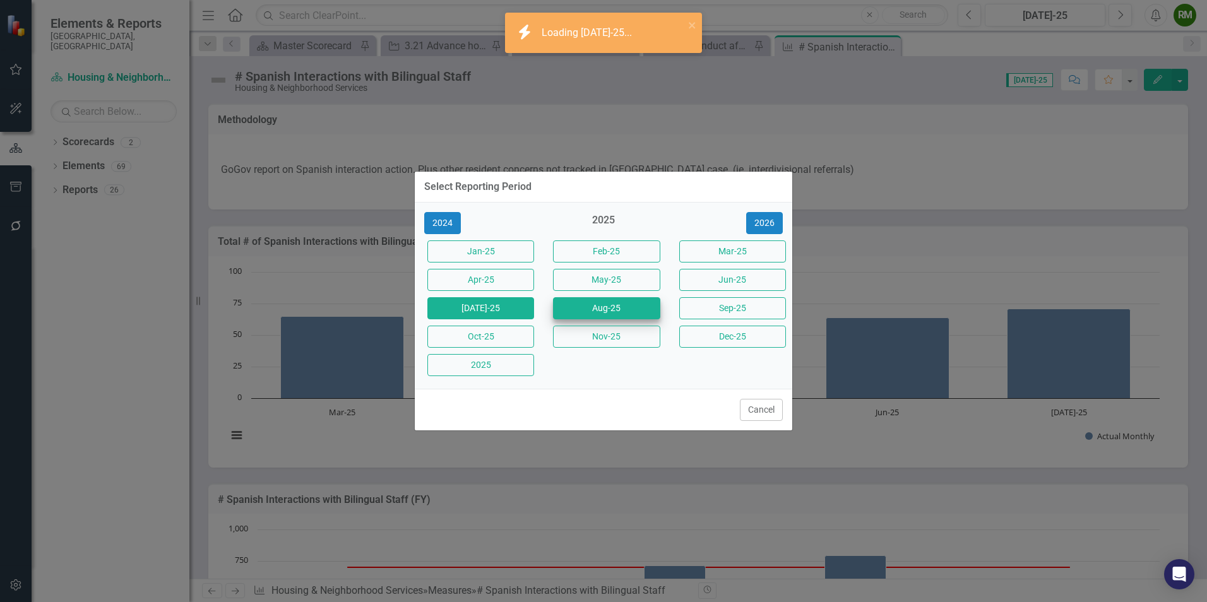 Image resolution: width=1207 pixels, height=602 pixels. What do you see at coordinates (761, 410) in the screenshot?
I see `button: Cancel` at bounding box center [761, 410].